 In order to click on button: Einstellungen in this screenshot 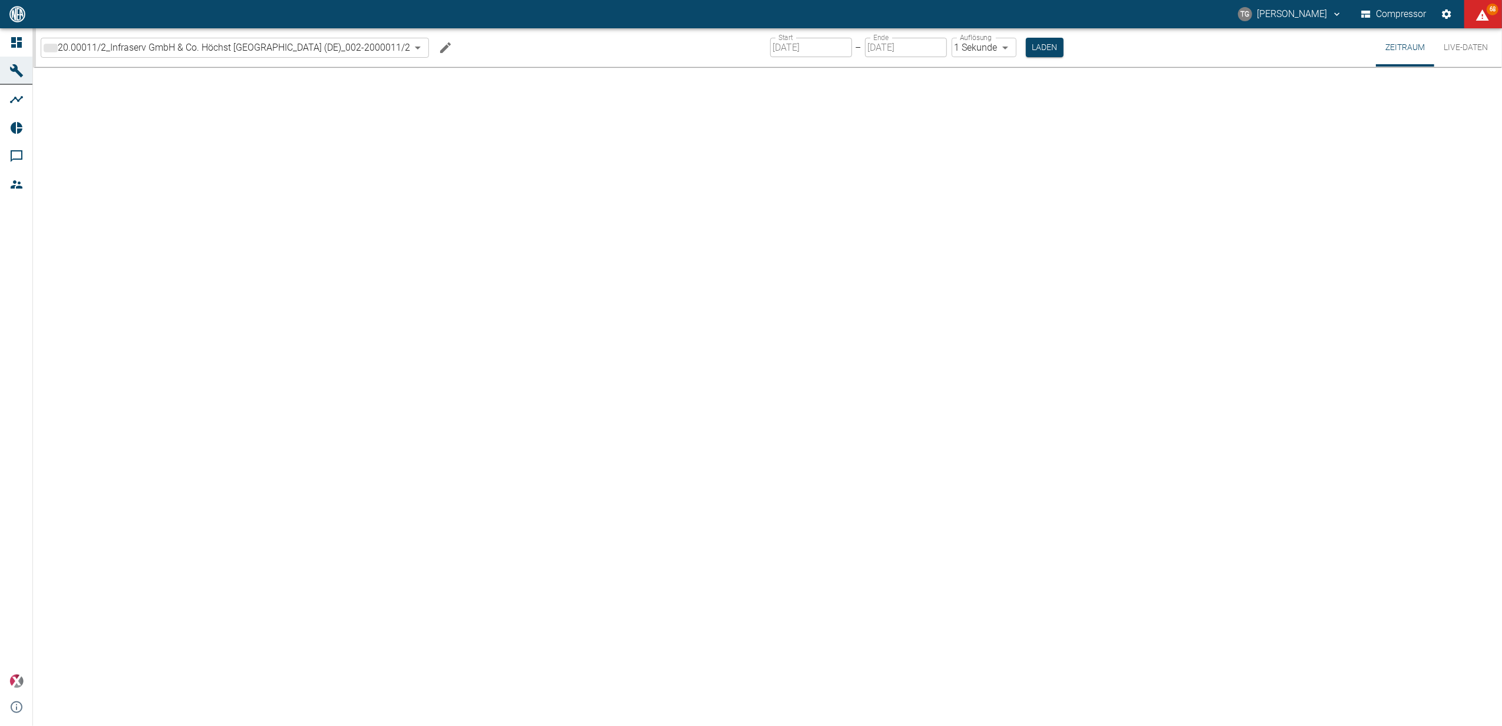, I will do `click(1446, 14)`.